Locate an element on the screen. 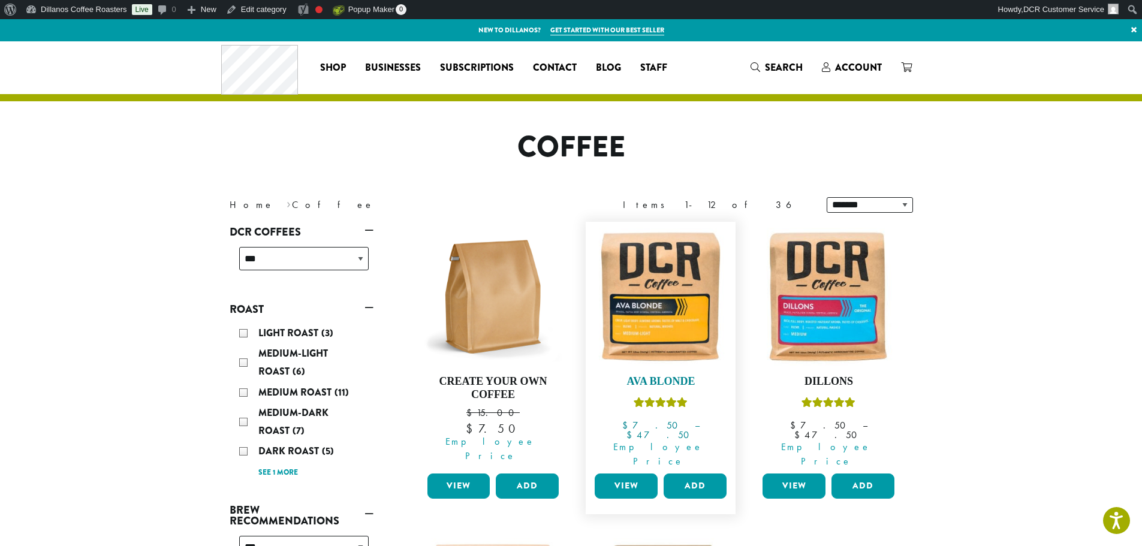 This screenshot has height=546, width=1142. h1: Coffee is located at coordinates (572, 148).